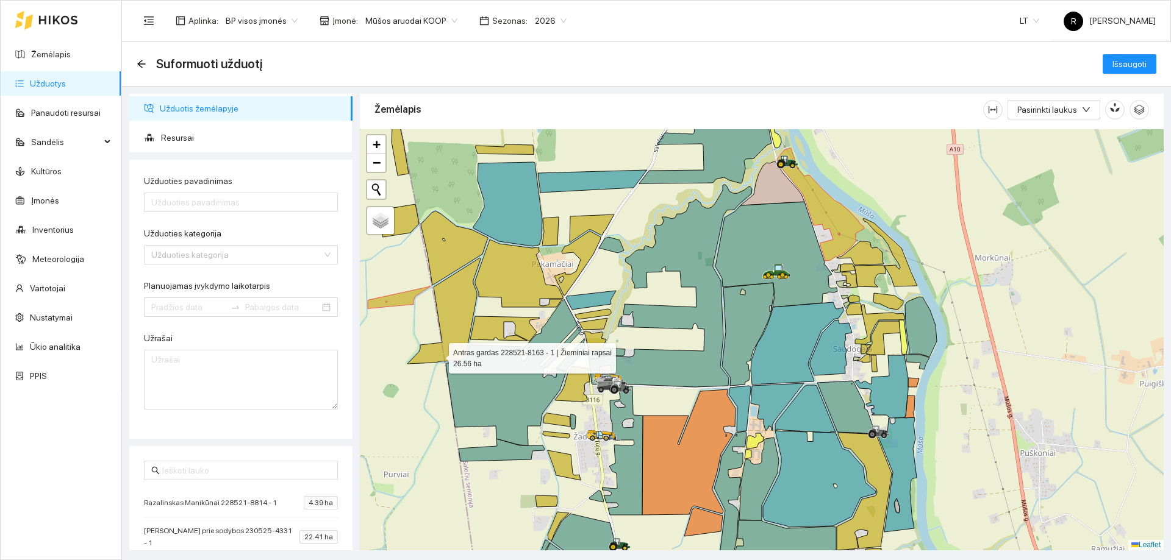 The image size is (1171, 560). What do you see at coordinates (48, 288) in the screenshot?
I see `a: Vartotojai` at bounding box center [48, 288].